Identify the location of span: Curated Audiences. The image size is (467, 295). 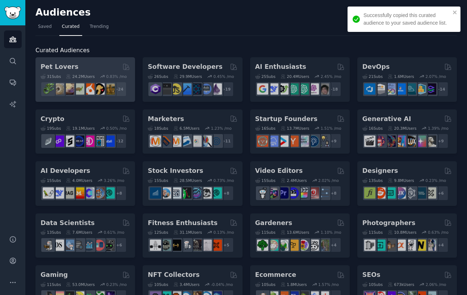
(62, 50).